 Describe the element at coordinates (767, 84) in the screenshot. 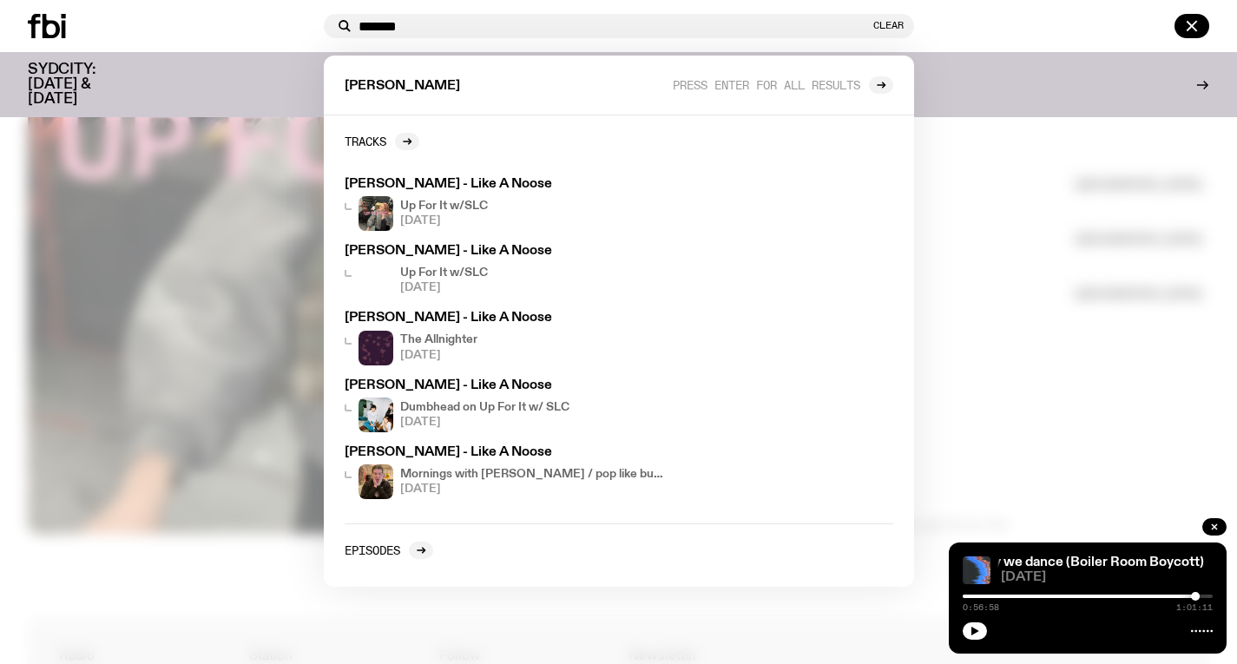

I see `span: Press enter for all results` at that location.